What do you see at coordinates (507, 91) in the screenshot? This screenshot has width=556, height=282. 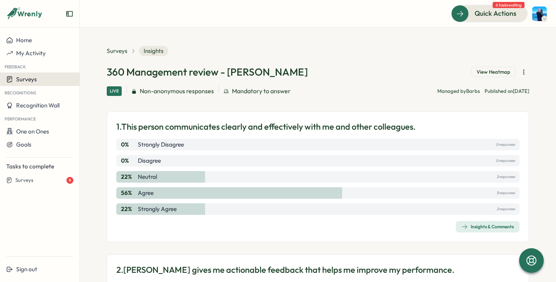 I see `p: Published on` at bounding box center [507, 91].